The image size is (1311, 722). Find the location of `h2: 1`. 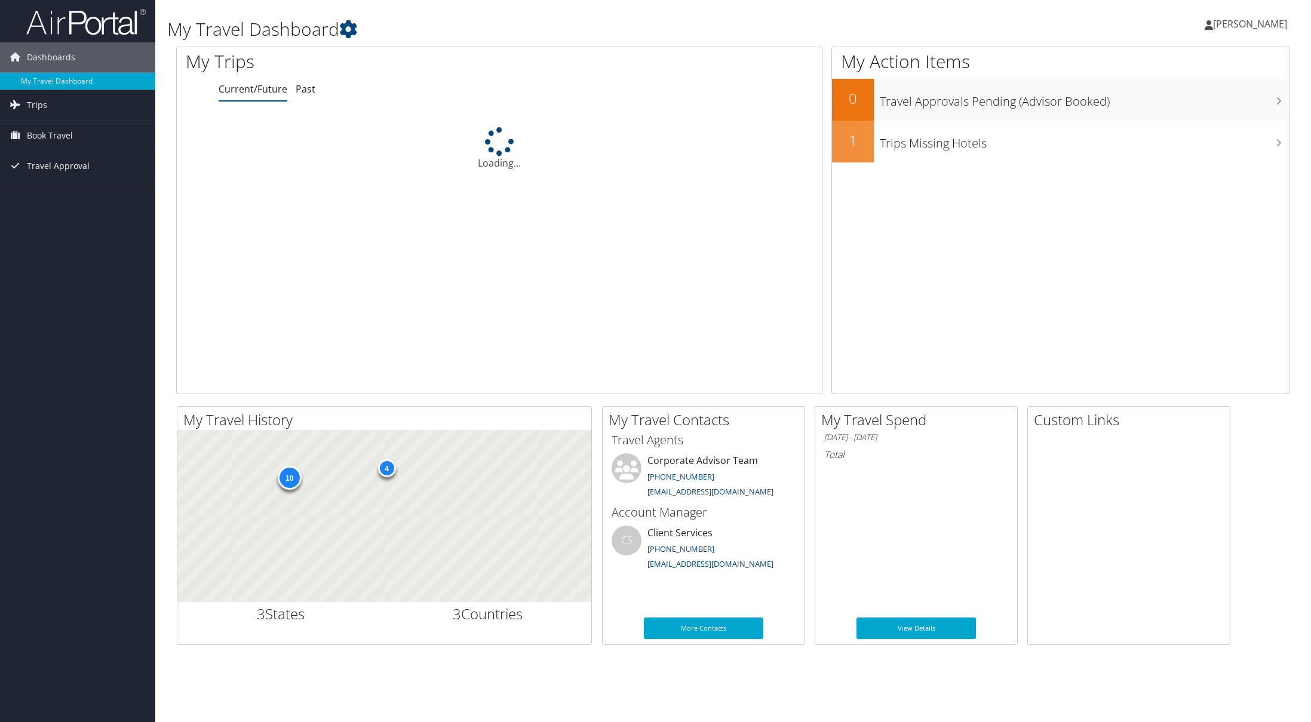

h2: 1 is located at coordinates (853, 140).